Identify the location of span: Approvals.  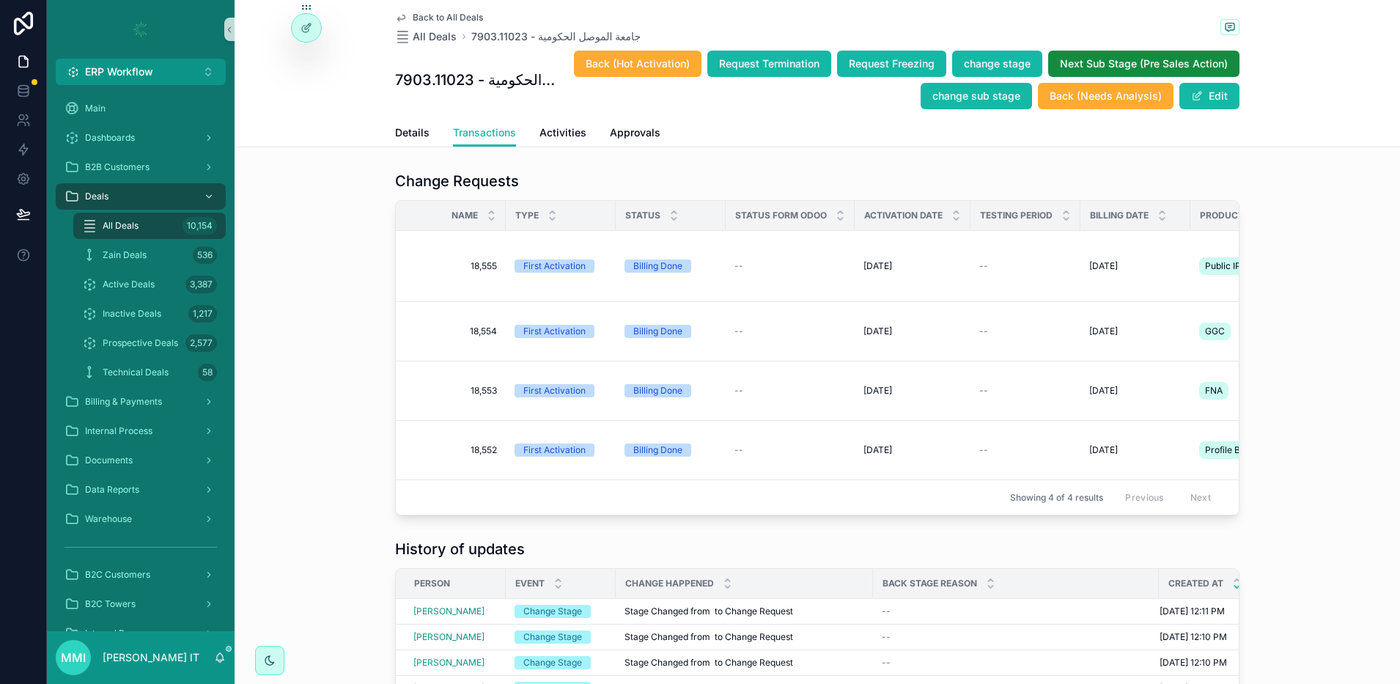
(635, 133).